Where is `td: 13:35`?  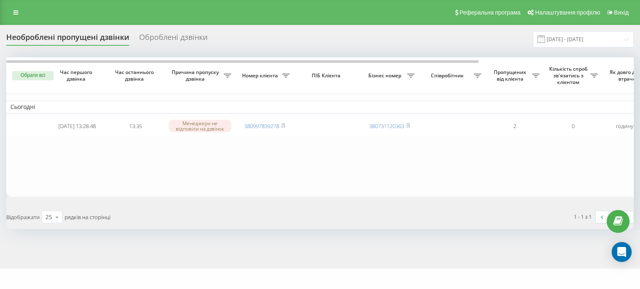
td: 13:35 is located at coordinates (135, 126).